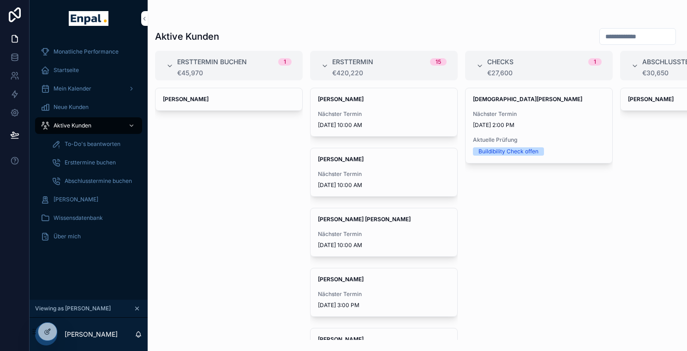 This screenshot has height=351, width=687. What do you see at coordinates (438, 62) in the screenshot?
I see `div: 15` at bounding box center [438, 62].